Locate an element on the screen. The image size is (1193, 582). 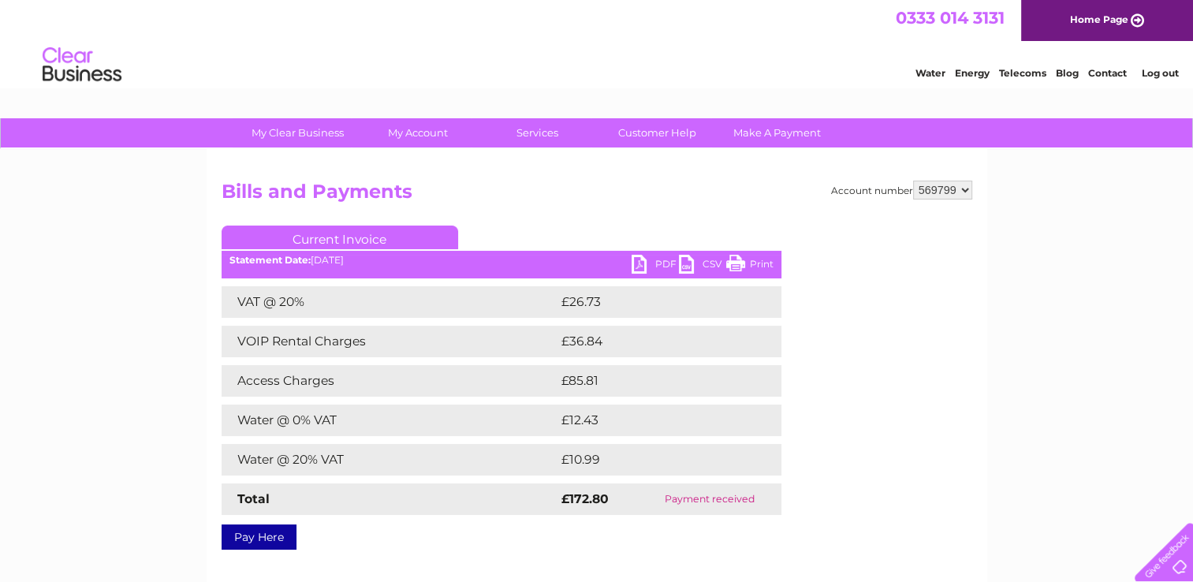
strong: £172.80 is located at coordinates (585, 498).